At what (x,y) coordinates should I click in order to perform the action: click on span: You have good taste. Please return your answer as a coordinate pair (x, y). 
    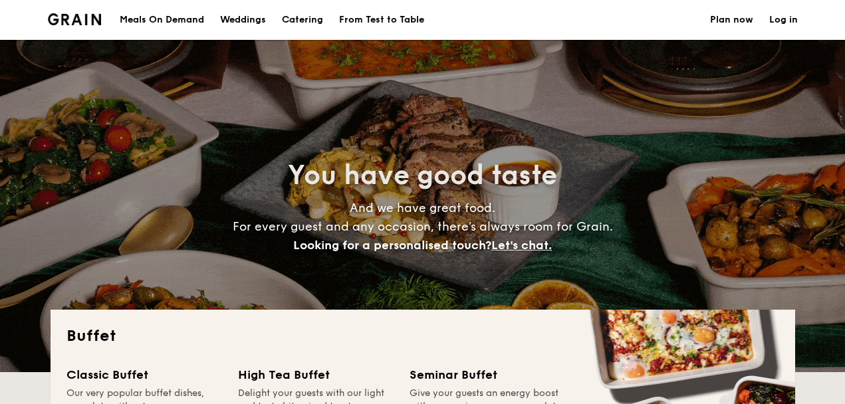
    Looking at the image, I should click on (422, 176).